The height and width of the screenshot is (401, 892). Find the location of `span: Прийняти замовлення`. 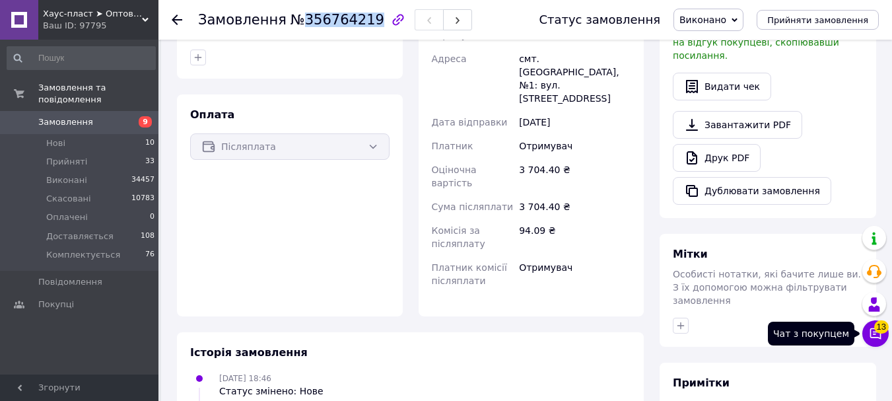

span: Прийняти замовлення is located at coordinates (817, 20).